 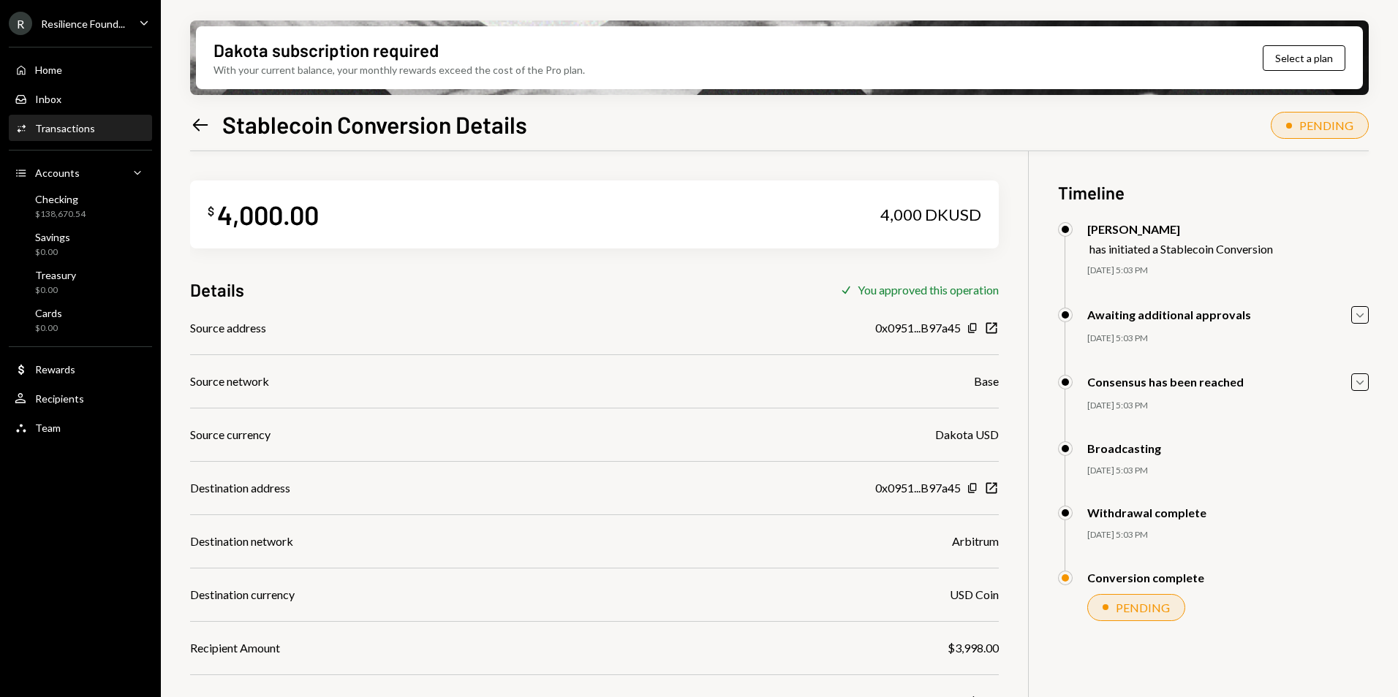 I want to click on div: Conversion complete, so click(x=1145, y=577).